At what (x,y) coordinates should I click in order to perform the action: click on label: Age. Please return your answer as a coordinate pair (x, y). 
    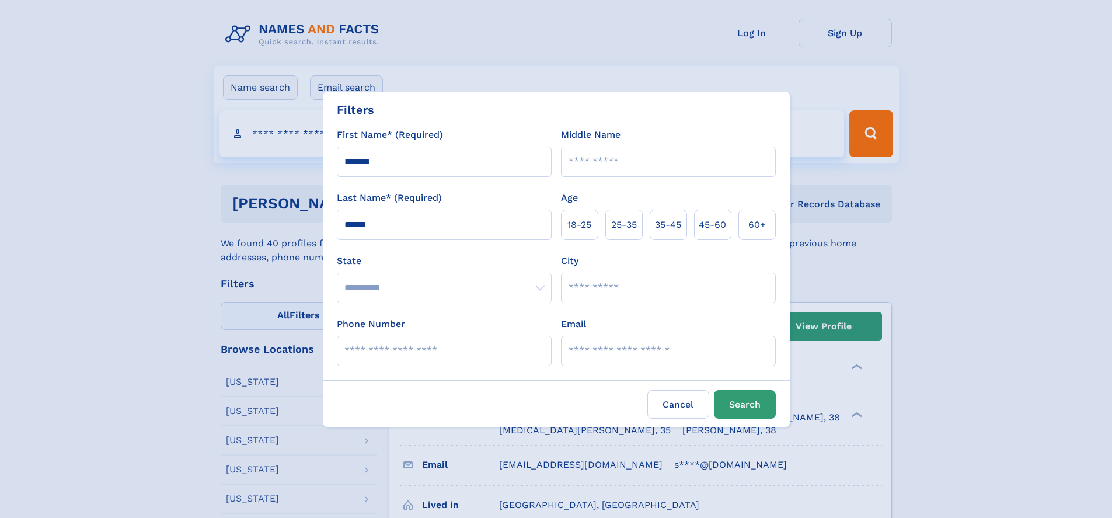
    Looking at the image, I should click on (569, 198).